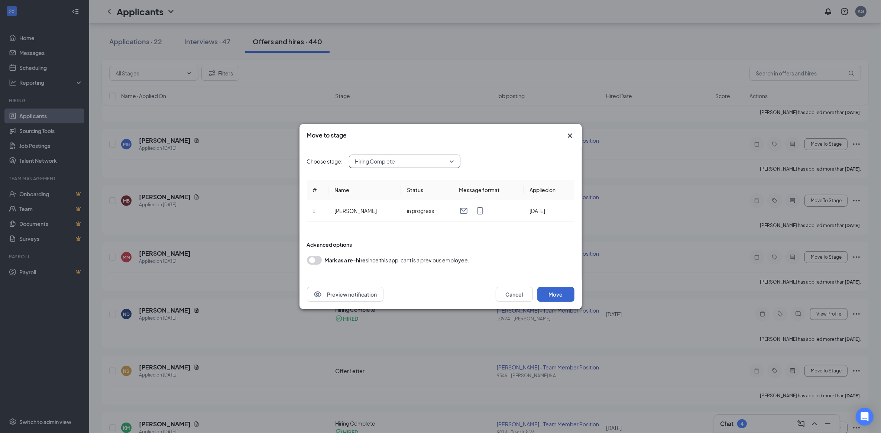 Image resolution: width=881 pixels, height=433 pixels. What do you see at coordinates (556, 294) in the screenshot?
I see `button: Move` at bounding box center [556, 294].